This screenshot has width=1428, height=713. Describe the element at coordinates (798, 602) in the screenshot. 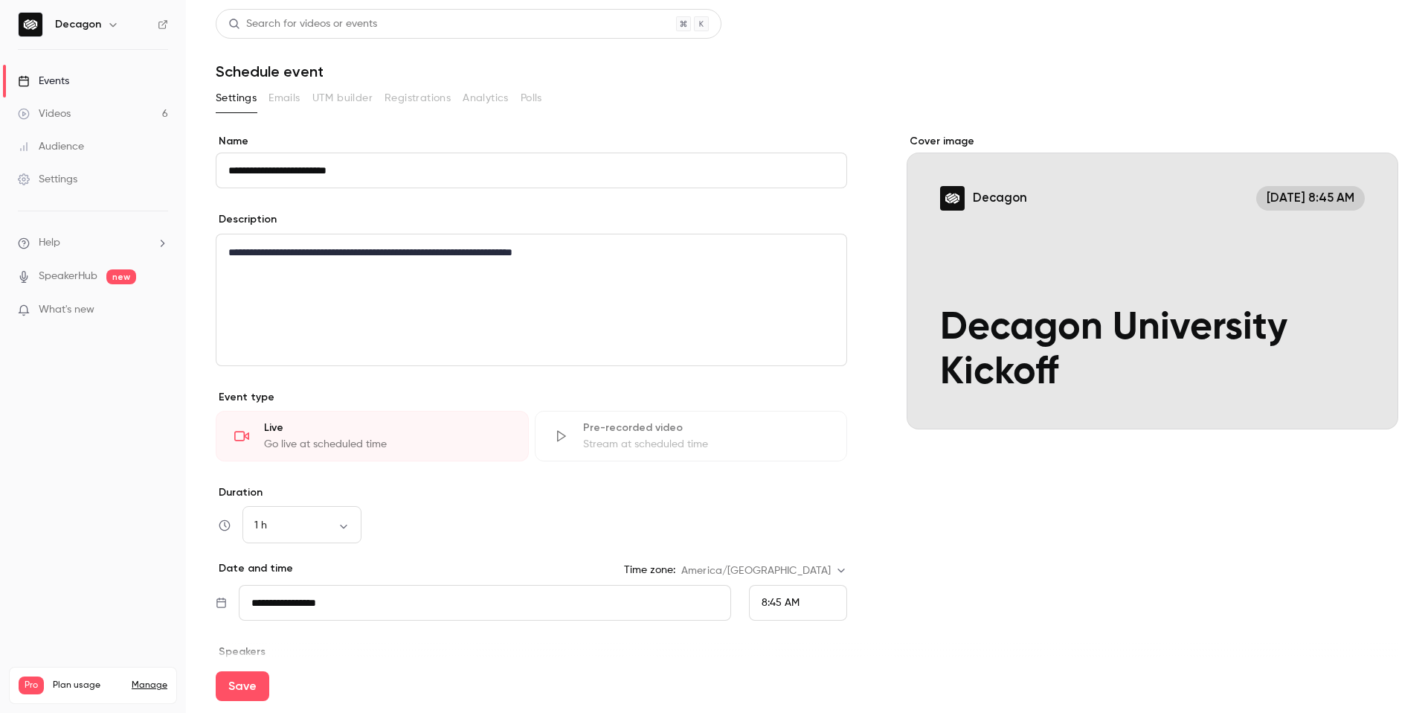

I see `div: From` at that location.